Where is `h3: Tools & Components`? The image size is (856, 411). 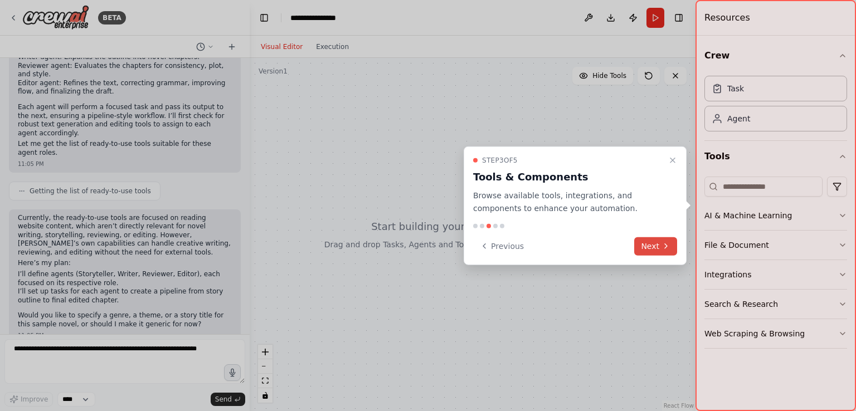 h3: Tools & Components is located at coordinates (569, 177).